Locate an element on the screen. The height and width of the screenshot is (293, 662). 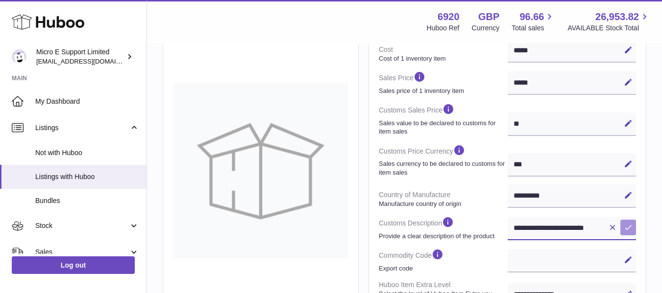
span: Listings is located at coordinates (82, 128).